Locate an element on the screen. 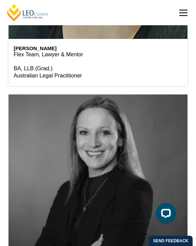 The height and width of the screenshot is (246, 196). p: Flex Team, Lawyer & Mentor is located at coordinates (98, 54).